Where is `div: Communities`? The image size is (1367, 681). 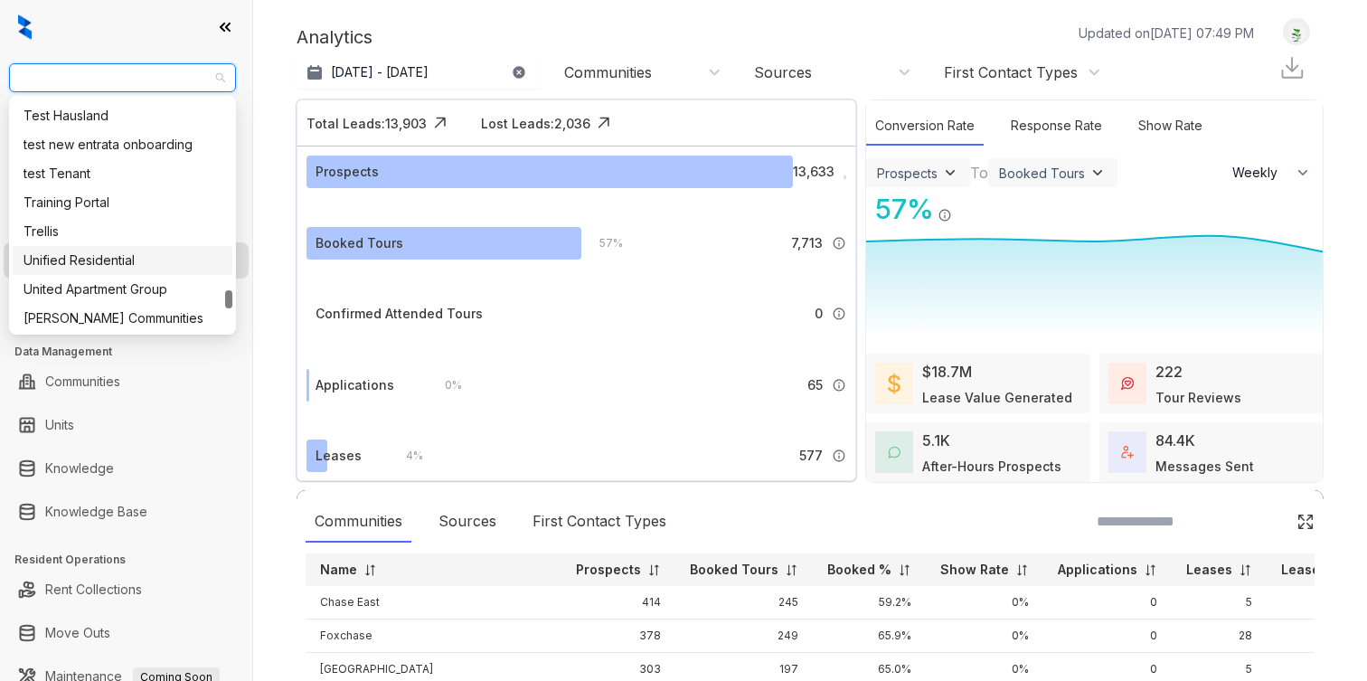 div: Communities is located at coordinates (358, 522).